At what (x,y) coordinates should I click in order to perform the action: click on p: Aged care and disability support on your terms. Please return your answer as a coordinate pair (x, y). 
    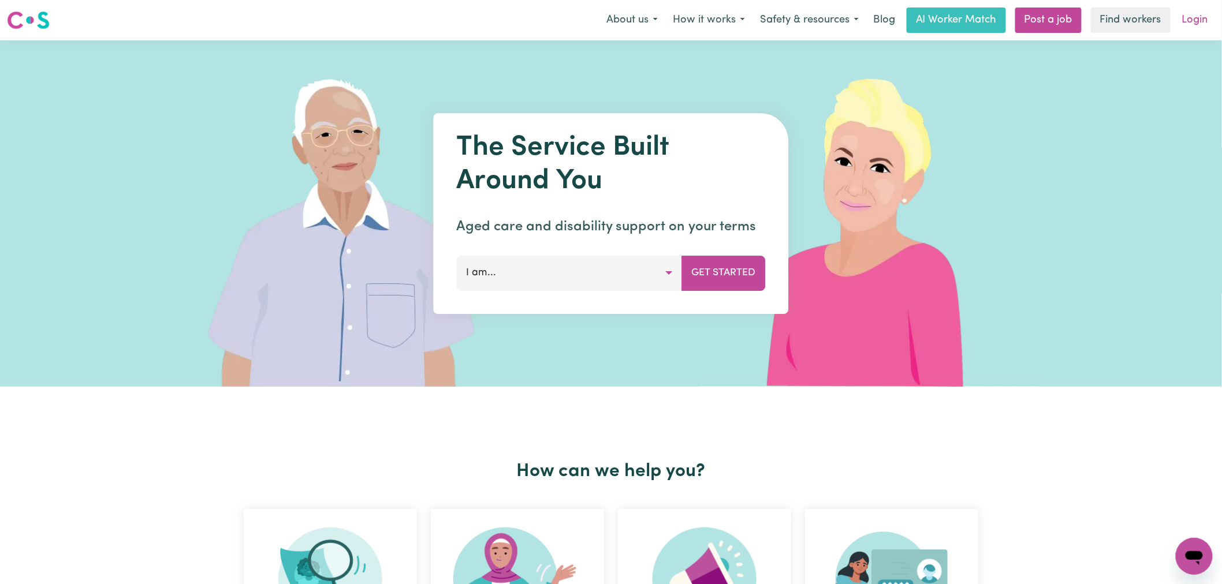
    Looking at the image, I should click on (611, 227).